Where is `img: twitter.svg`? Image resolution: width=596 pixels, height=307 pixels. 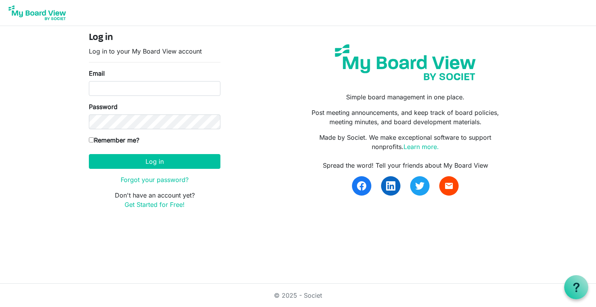
img: twitter.svg is located at coordinates (420, 186).